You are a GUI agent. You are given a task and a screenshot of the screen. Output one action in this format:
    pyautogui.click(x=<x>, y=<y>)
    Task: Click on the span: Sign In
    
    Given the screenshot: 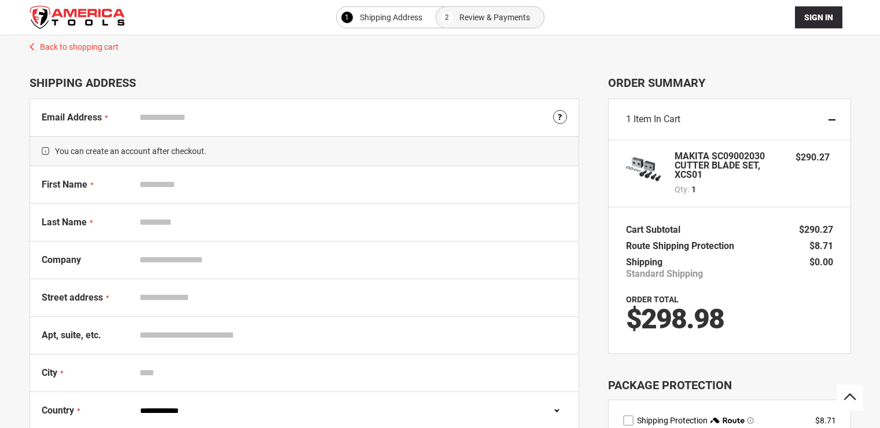 What is the action you would take?
    pyautogui.click(x=819, y=17)
    